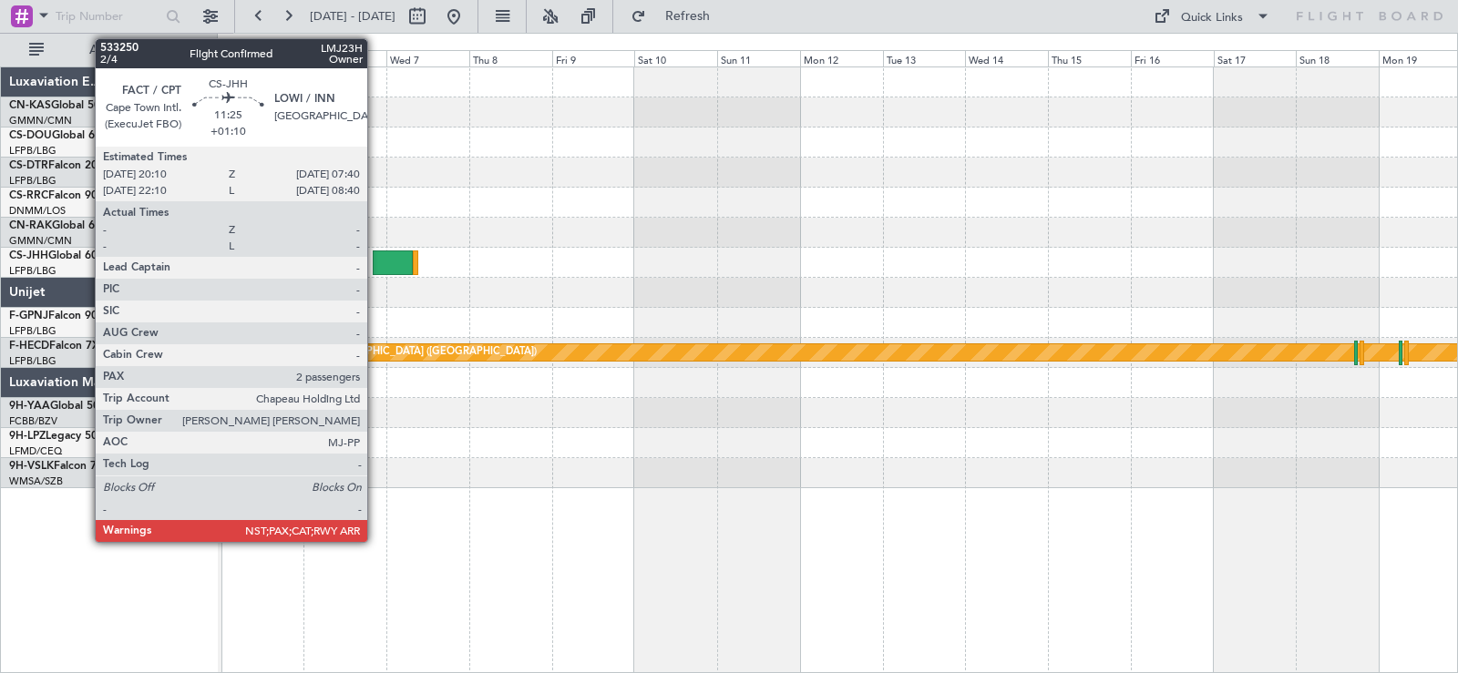 This screenshot has width=1458, height=673. What do you see at coordinates (31, 467) in the screenshot?
I see `span: 9H-VSLK` at bounding box center [31, 467].